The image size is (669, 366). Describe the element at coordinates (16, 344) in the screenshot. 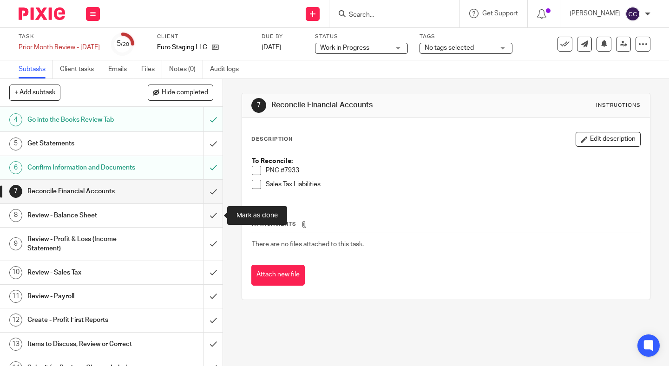

I see `div: 13` at that location.